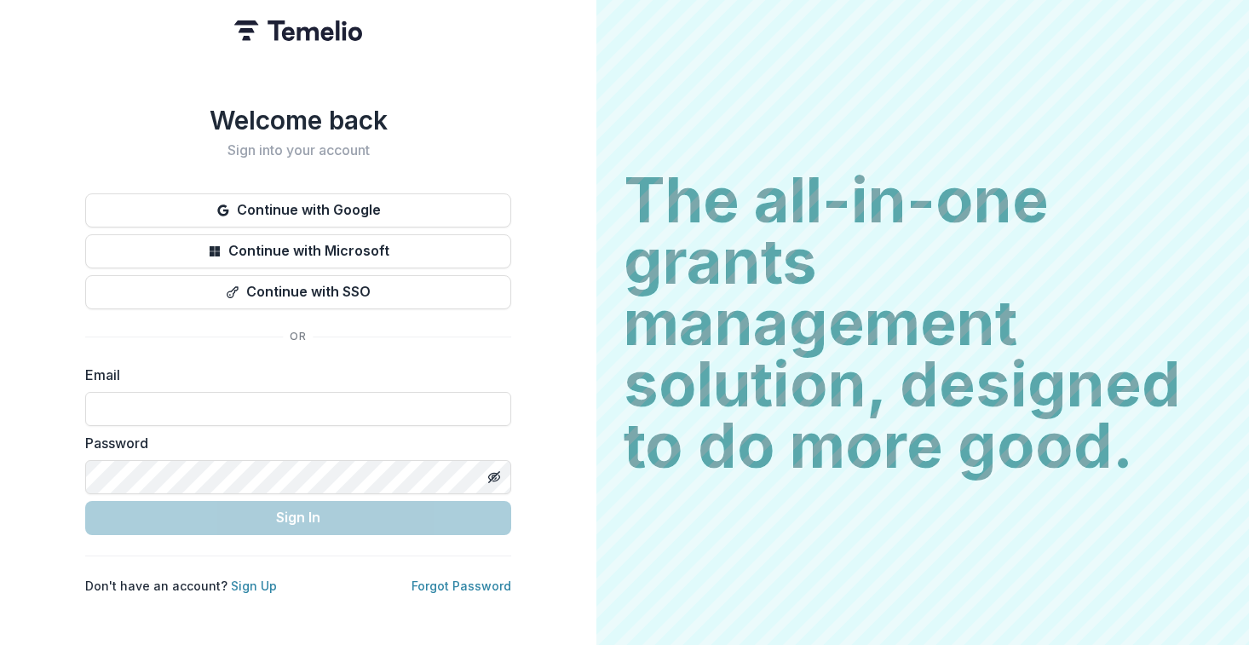 Image resolution: width=1249 pixels, height=645 pixels. Describe the element at coordinates (181, 586) in the screenshot. I see `p: Don't have an account?` at that location.